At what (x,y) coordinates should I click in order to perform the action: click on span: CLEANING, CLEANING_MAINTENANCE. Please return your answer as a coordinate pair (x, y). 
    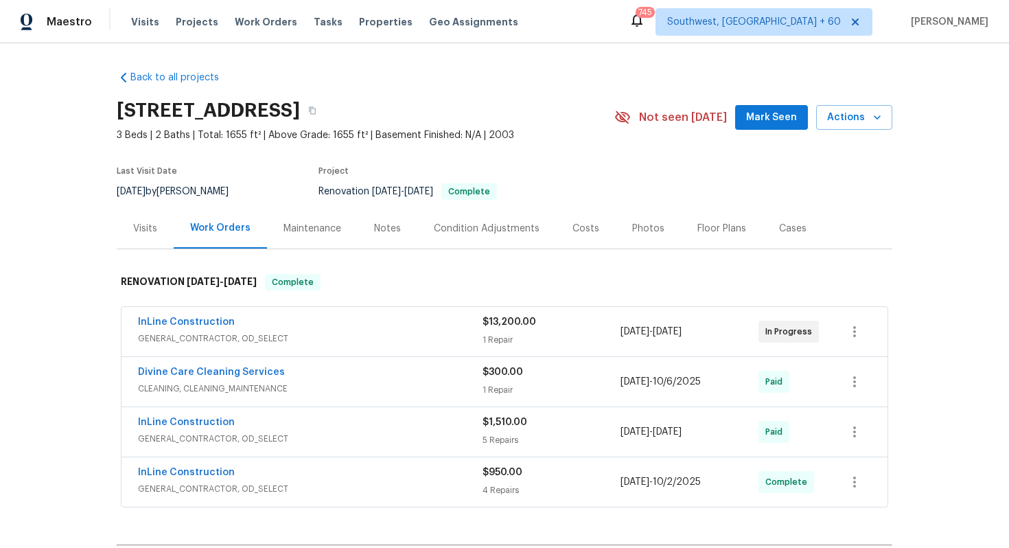
    Looking at the image, I should click on (310, 389).